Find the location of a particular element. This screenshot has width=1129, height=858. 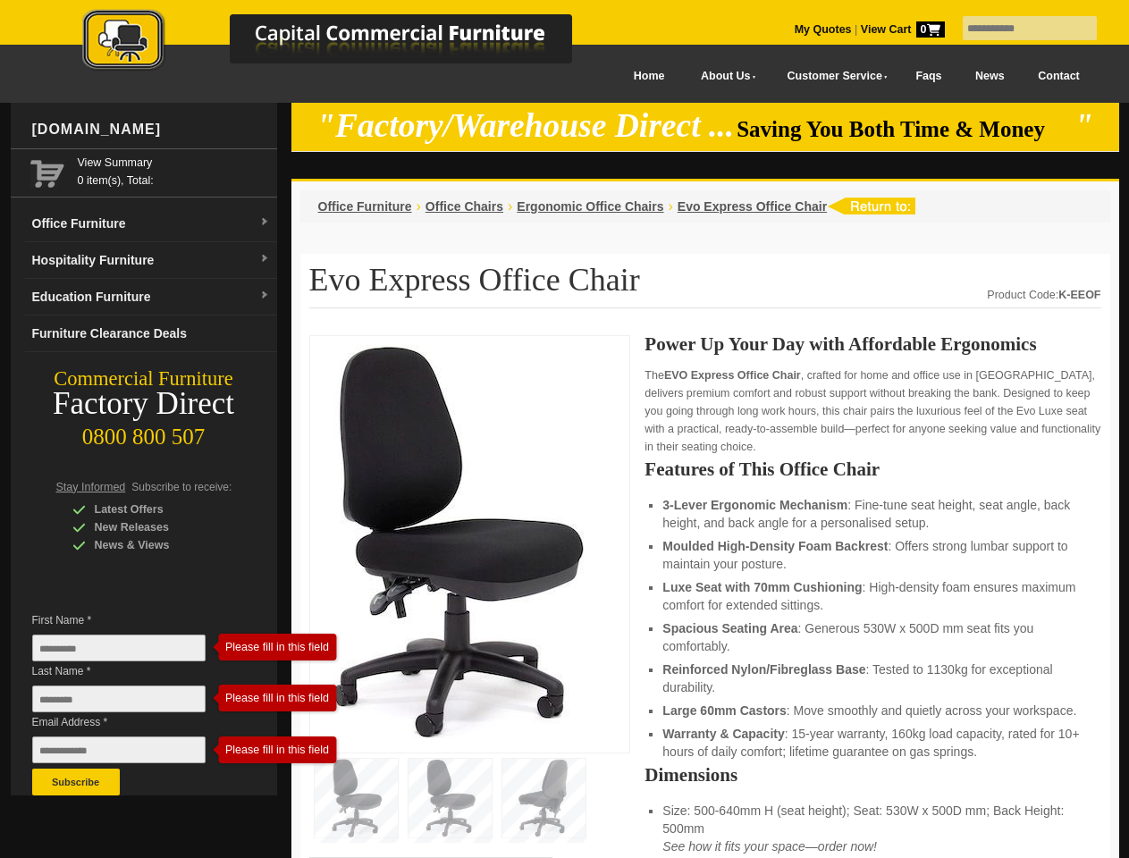

strong: Reinforced Nylon/Fibreglass Base is located at coordinates (764, 670).